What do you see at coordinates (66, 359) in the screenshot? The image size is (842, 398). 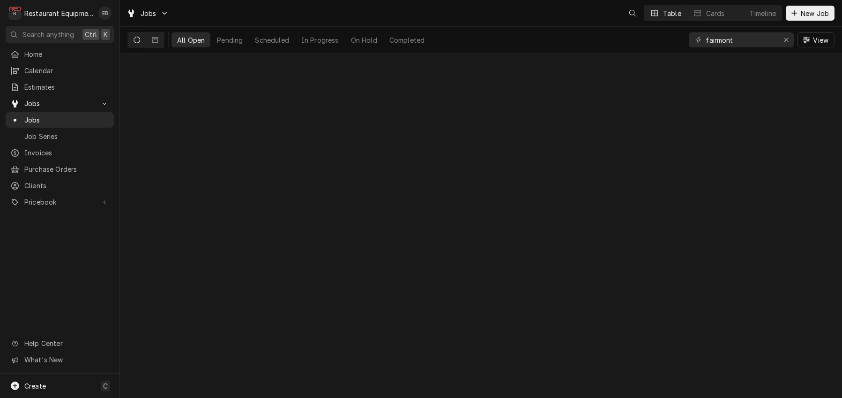 I see `span: What's New` at bounding box center [66, 359].